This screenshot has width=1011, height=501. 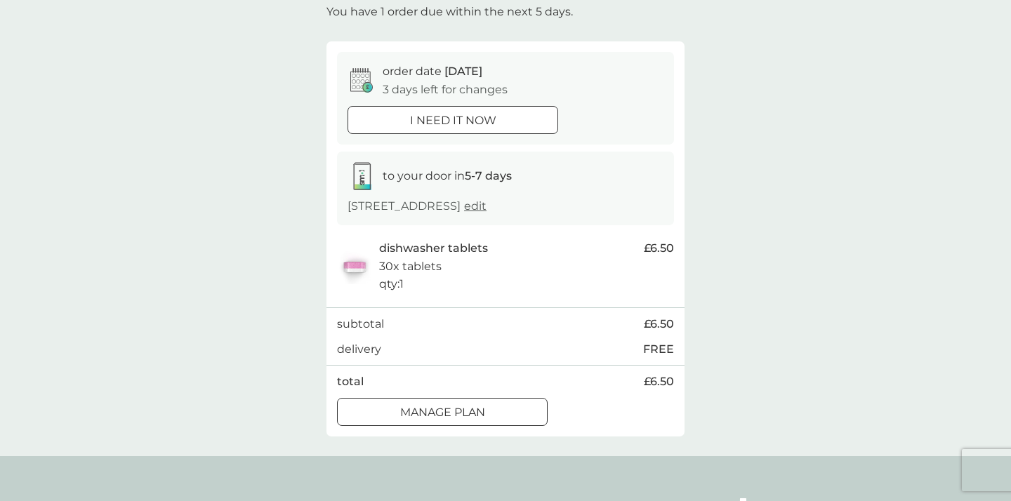 What do you see at coordinates (442, 412) in the screenshot?
I see `button: Manage plan` at bounding box center [442, 412].